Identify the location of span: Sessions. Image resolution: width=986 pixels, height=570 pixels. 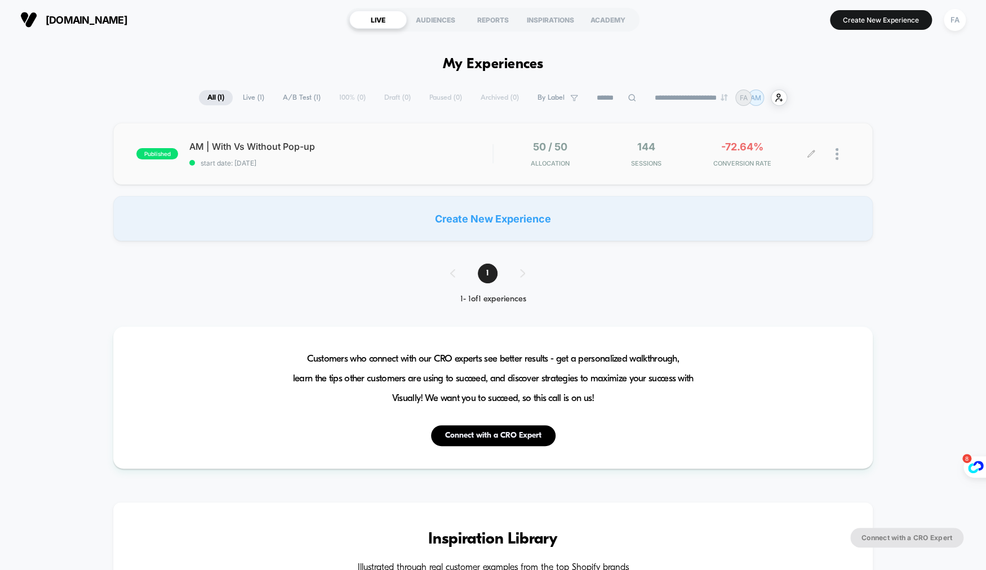
(646, 163).